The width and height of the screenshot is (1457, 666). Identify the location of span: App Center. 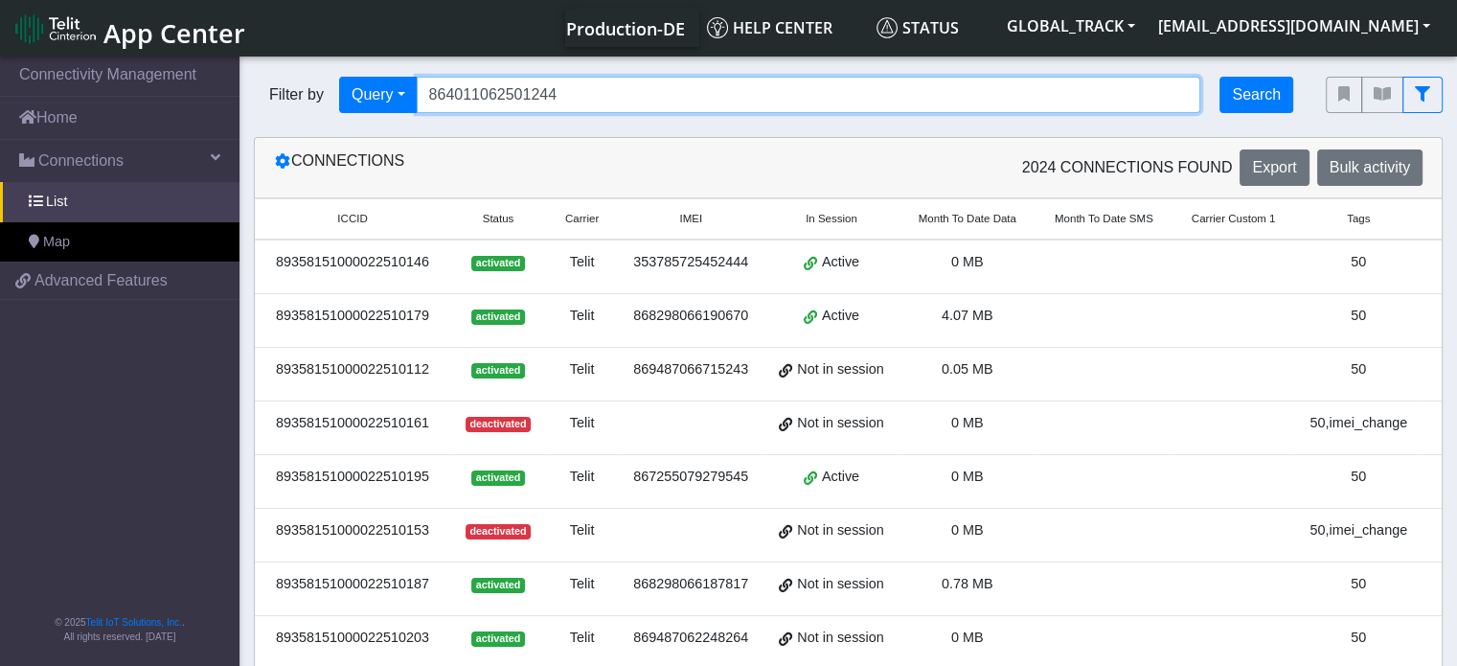
(174, 33).